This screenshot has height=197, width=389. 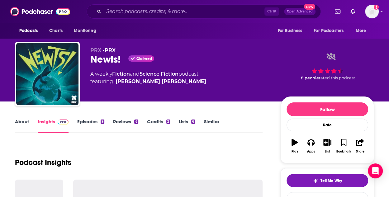 What do you see at coordinates (56, 31) in the screenshot?
I see `a: Charts` at bounding box center [56, 31].